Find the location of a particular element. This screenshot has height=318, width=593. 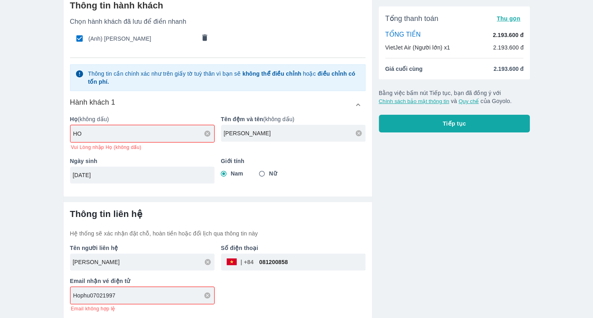

span: Email không hợp lệ is located at coordinates (93, 309).